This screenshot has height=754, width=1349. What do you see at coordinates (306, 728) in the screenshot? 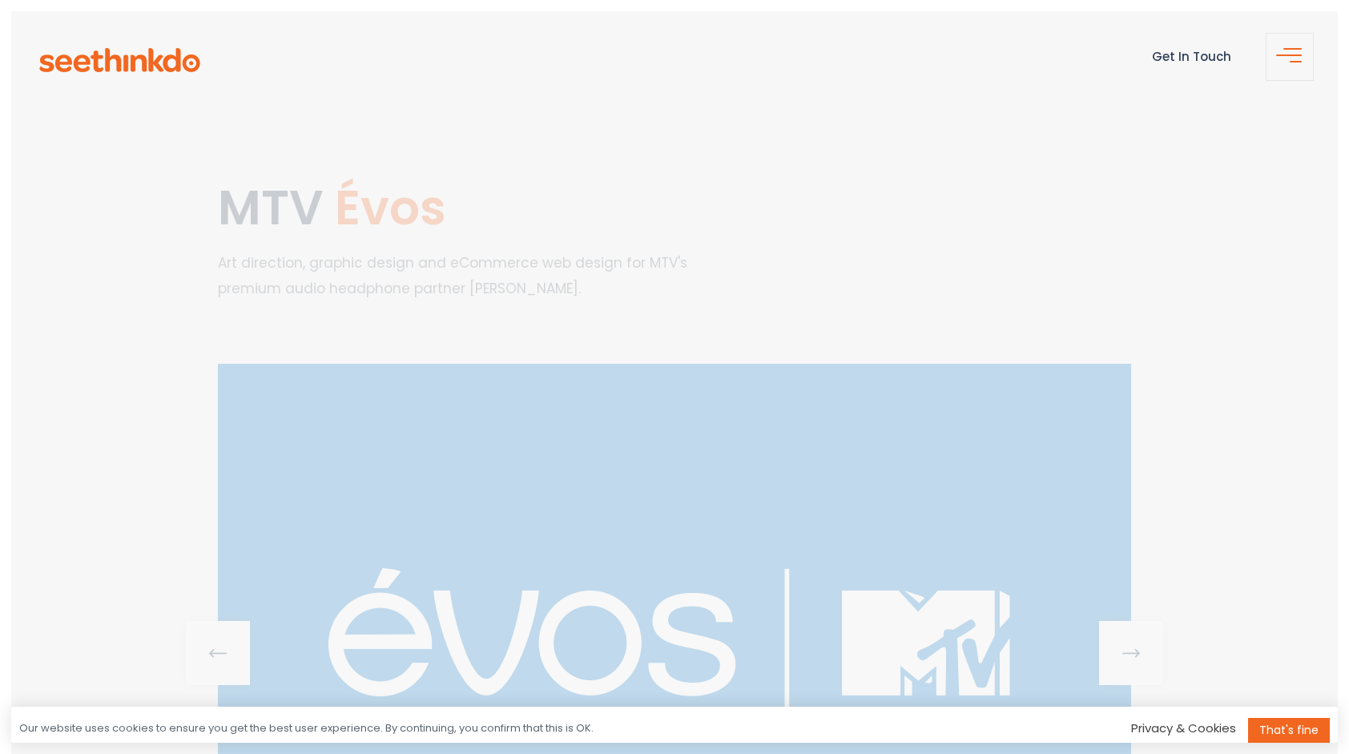
I see `div: Our website uses cookies to ensure you get the best user experience. By continuing, you confirm t...` at bounding box center [306, 728].